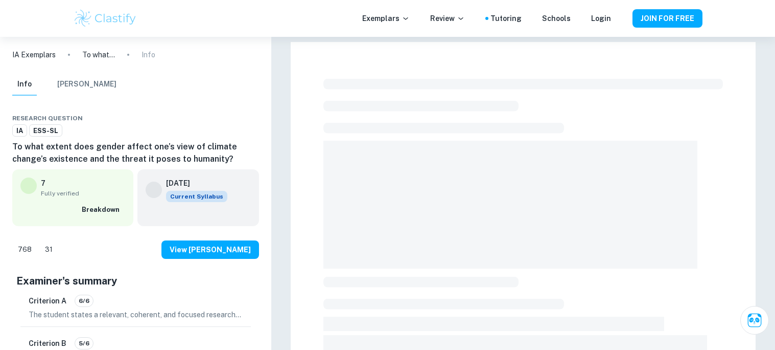 This screenshot has width=775, height=350. What do you see at coordinates (235, 118) in the screenshot?
I see `div: Download` at bounding box center [235, 118].